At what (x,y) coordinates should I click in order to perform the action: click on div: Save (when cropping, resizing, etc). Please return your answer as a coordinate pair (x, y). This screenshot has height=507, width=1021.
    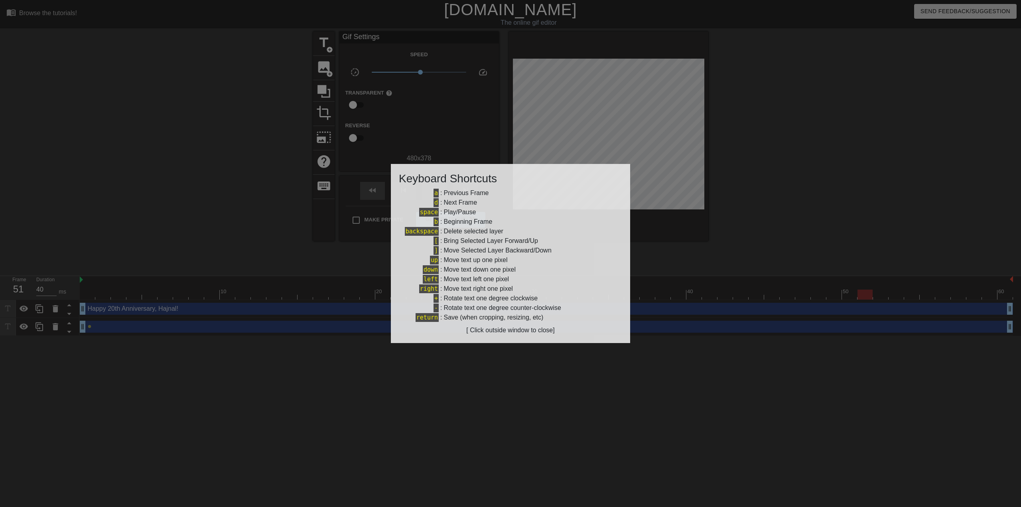
    Looking at the image, I should click on (493, 317).